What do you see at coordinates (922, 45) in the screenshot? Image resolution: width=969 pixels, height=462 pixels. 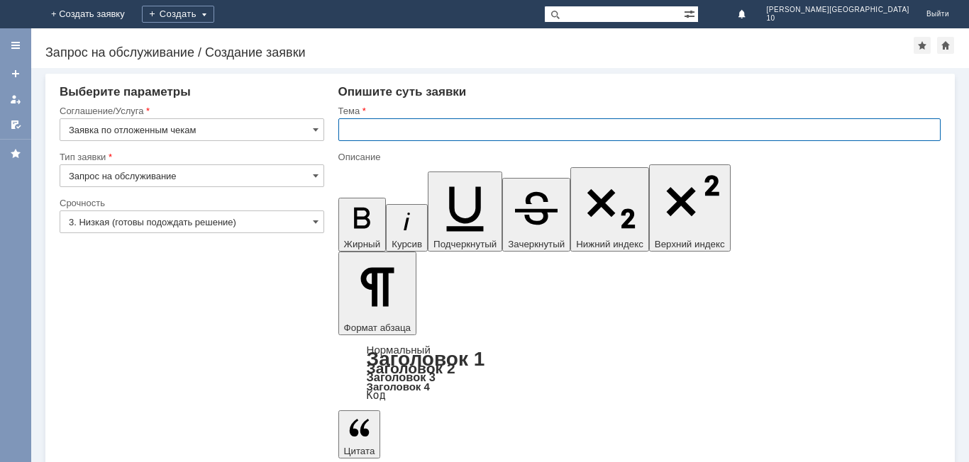 I see `div: Добавить в избранное` at bounding box center [922, 45].